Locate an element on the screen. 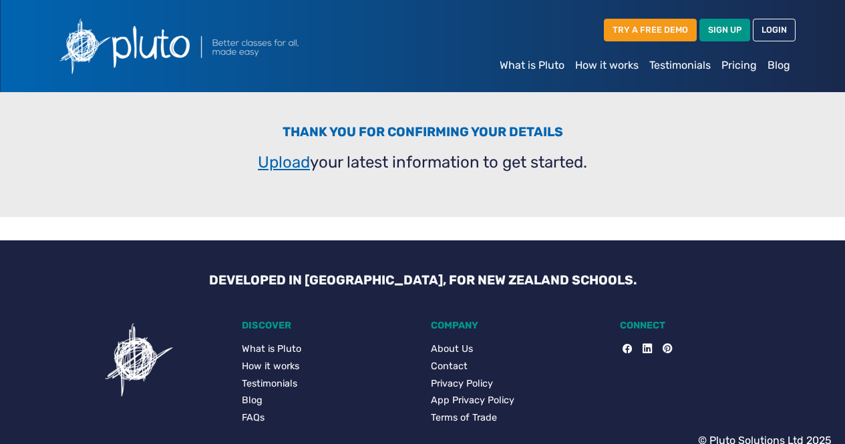 The image size is (845, 444). h3: Thank you for confirming your details is located at coordinates (423, 134).